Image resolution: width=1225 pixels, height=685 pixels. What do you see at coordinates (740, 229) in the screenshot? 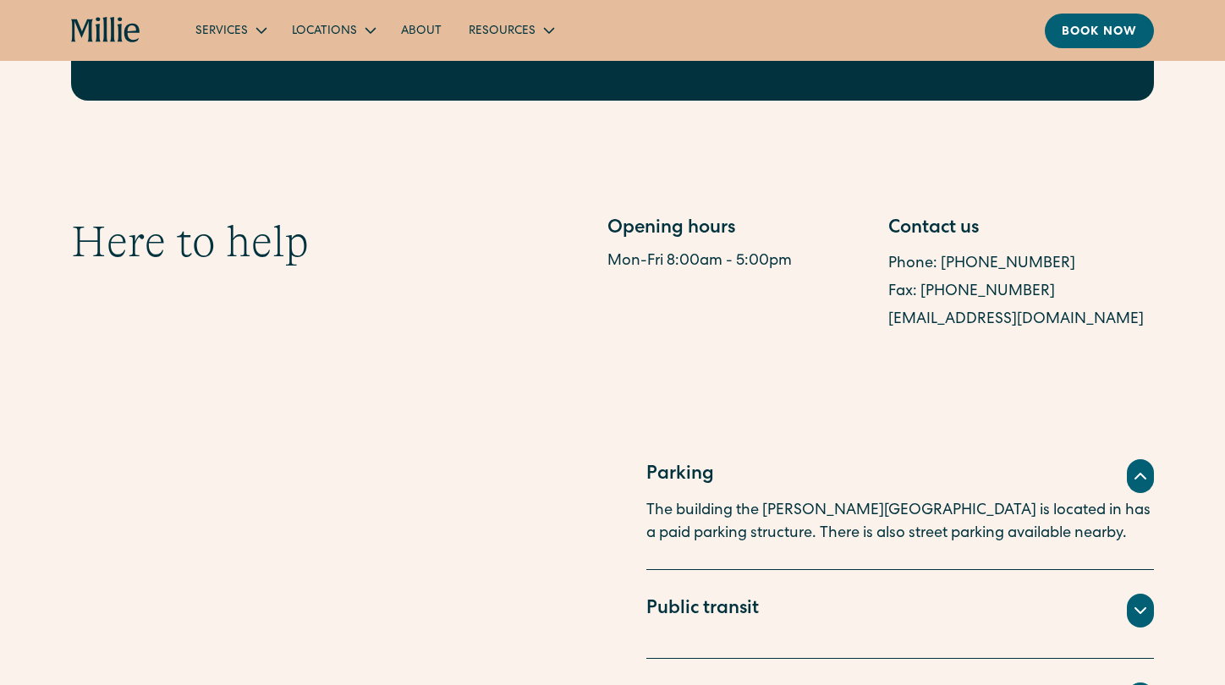
I see `div: Opening hours` at bounding box center [740, 229].